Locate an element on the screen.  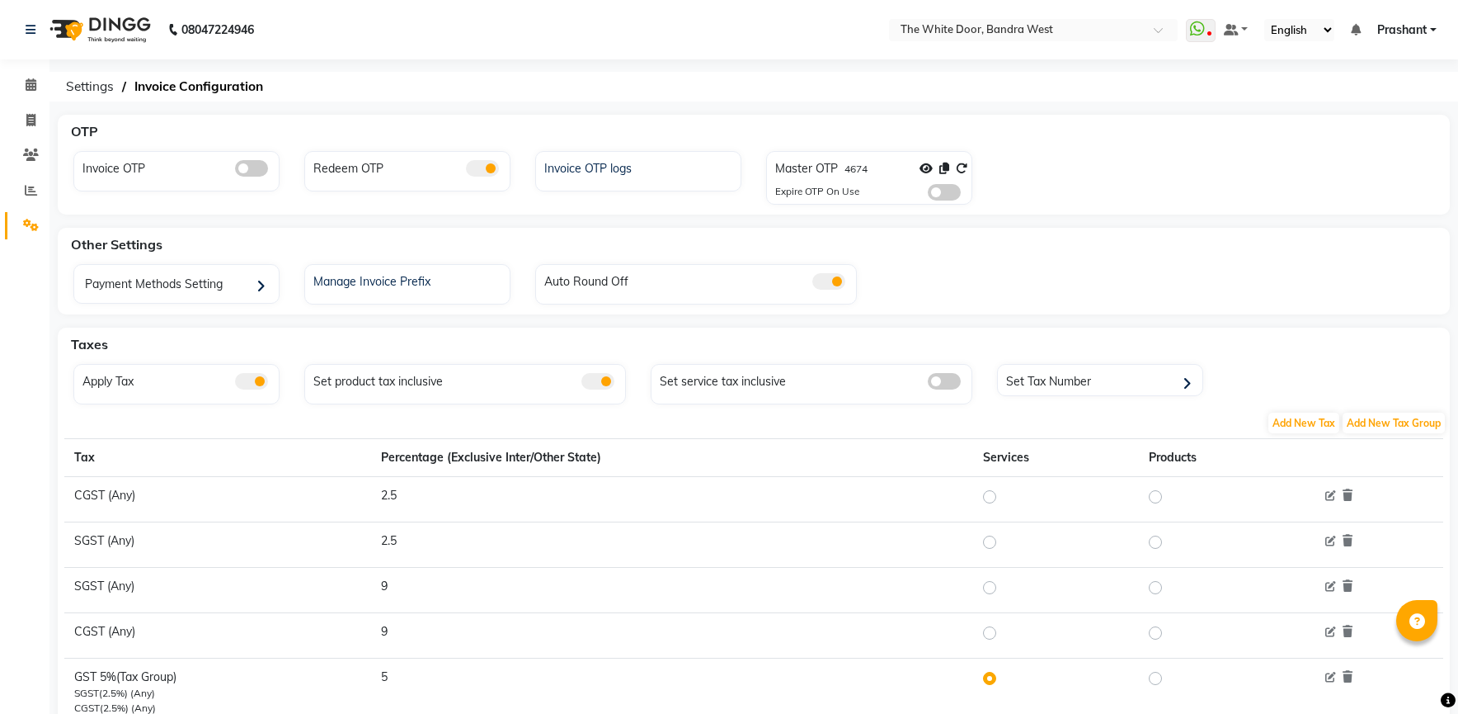
label: 4674 is located at coordinates (856, 169).